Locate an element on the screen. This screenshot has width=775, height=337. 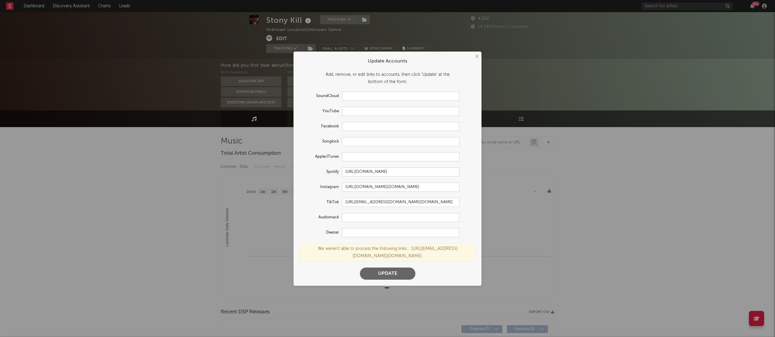
label: Deezer is located at coordinates (321, 233).